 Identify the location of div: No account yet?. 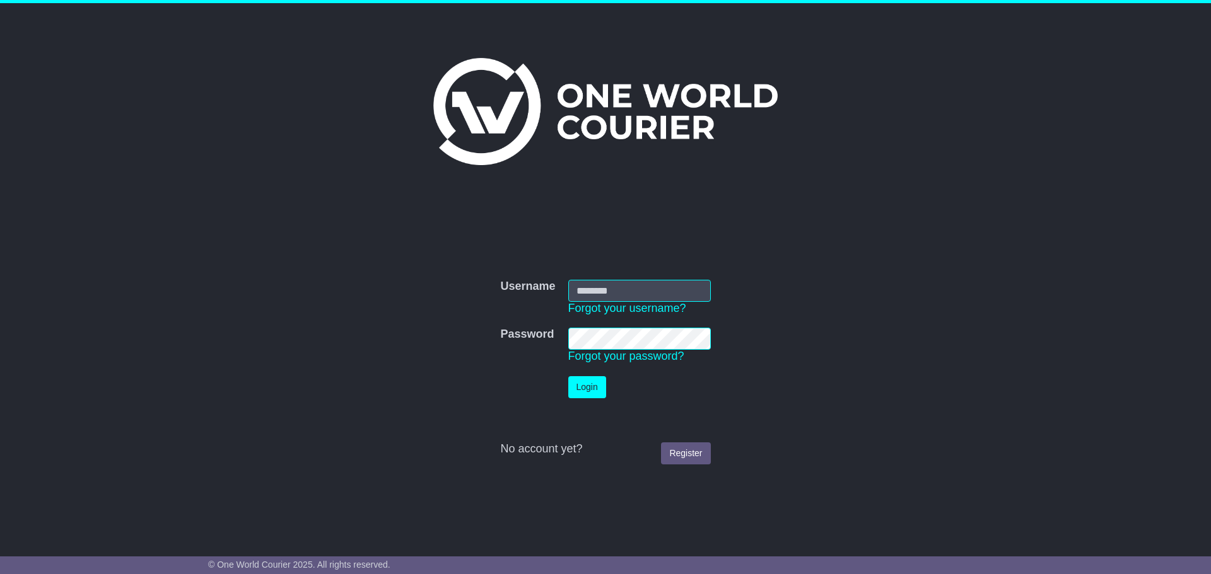
(605, 450).